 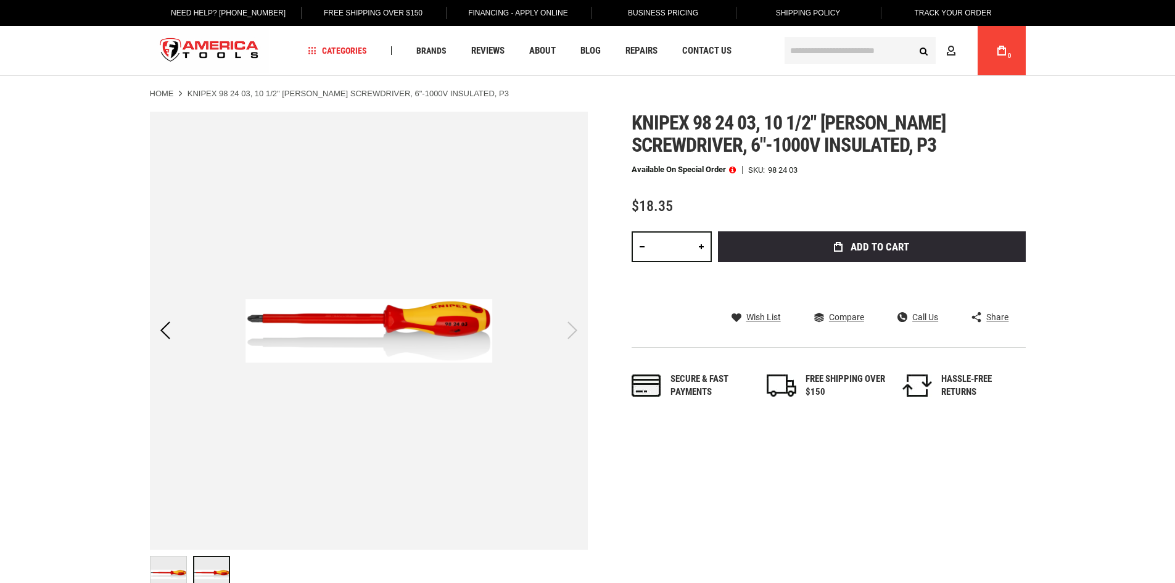 I want to click on a: About, so click(x=542, y=51).